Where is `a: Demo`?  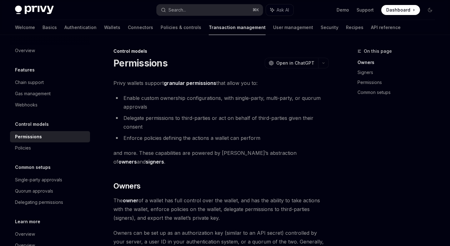 a: Demo is located at coordinates (343, 10).